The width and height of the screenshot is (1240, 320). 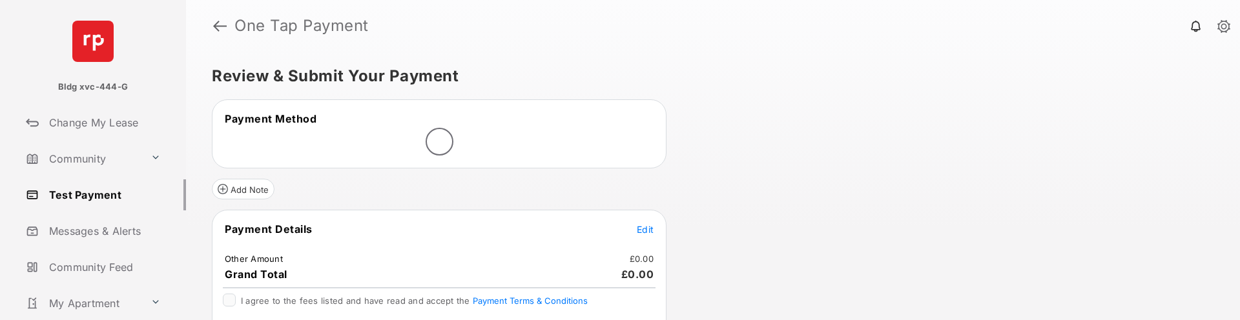 I want to click on td: £0.00, so click(x=641, y=259).